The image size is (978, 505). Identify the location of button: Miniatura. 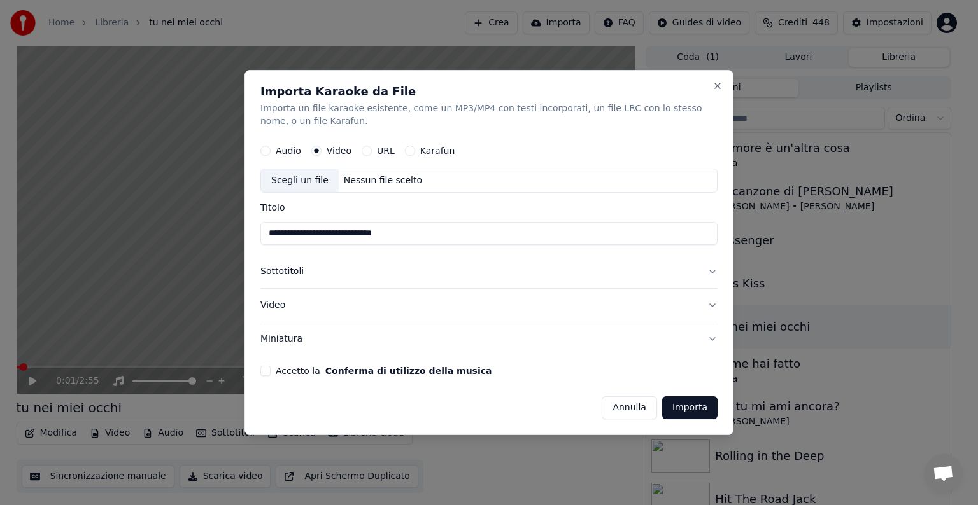
(489, 339).